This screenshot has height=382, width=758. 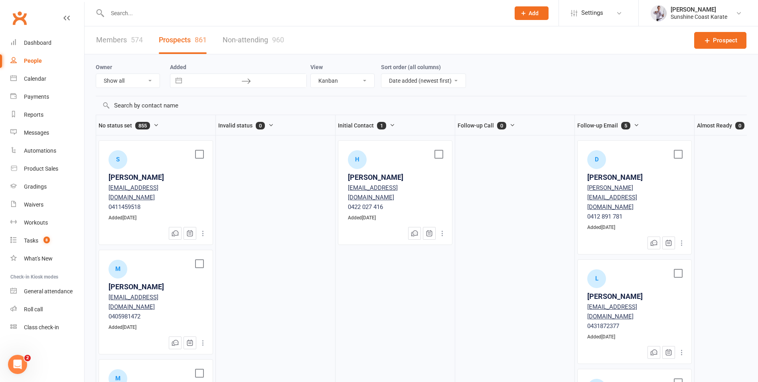 I want to click on button: Follow-up Email5, so click(x=608, y=125).